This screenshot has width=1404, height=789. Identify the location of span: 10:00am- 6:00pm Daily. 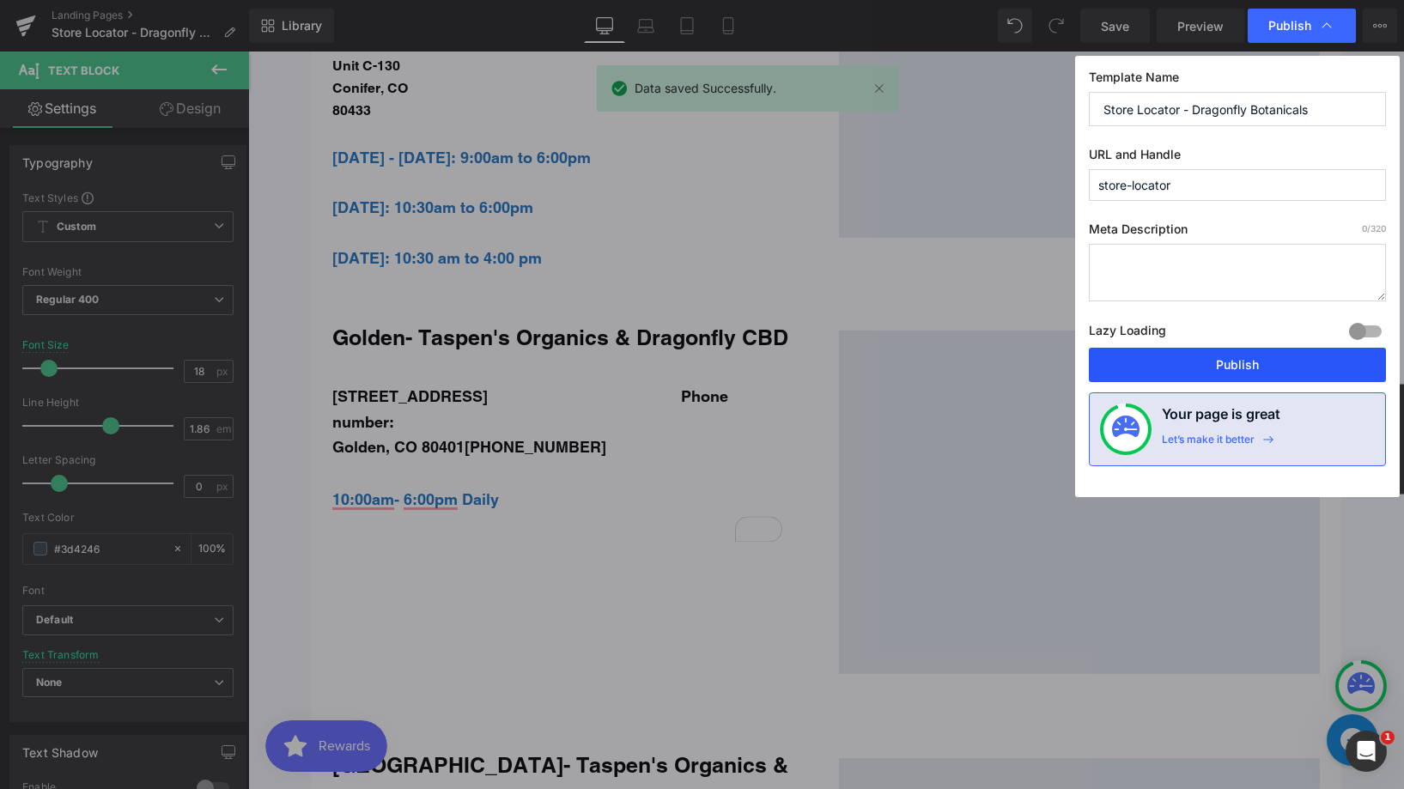
(167, 447).